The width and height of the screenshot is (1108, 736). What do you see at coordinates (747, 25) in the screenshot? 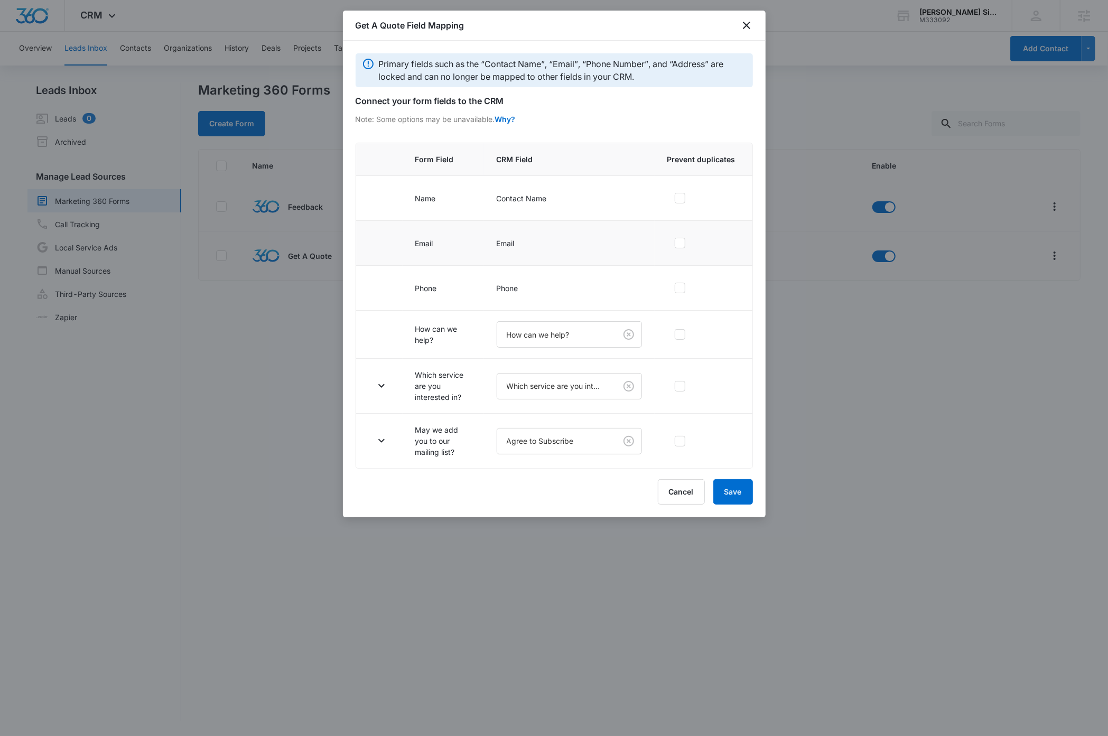
I see `button: close` at bounding box center [747, 25].